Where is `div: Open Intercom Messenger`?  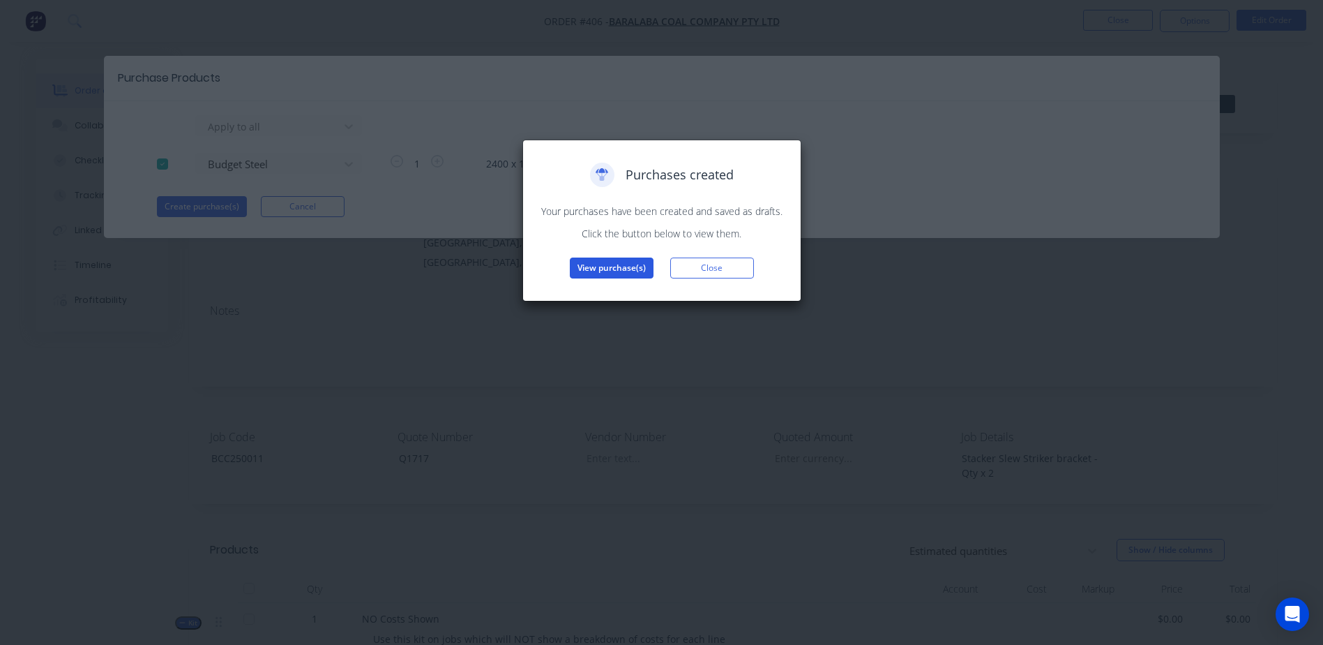
div: Open Intercom Messenger is located at coordinates (1293, 614).